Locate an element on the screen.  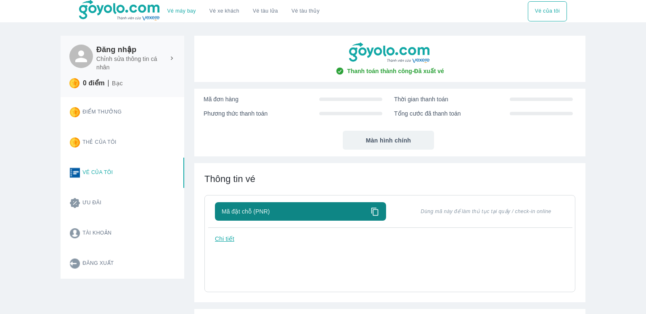
img: check-circle is located at coordinates (340, 71).